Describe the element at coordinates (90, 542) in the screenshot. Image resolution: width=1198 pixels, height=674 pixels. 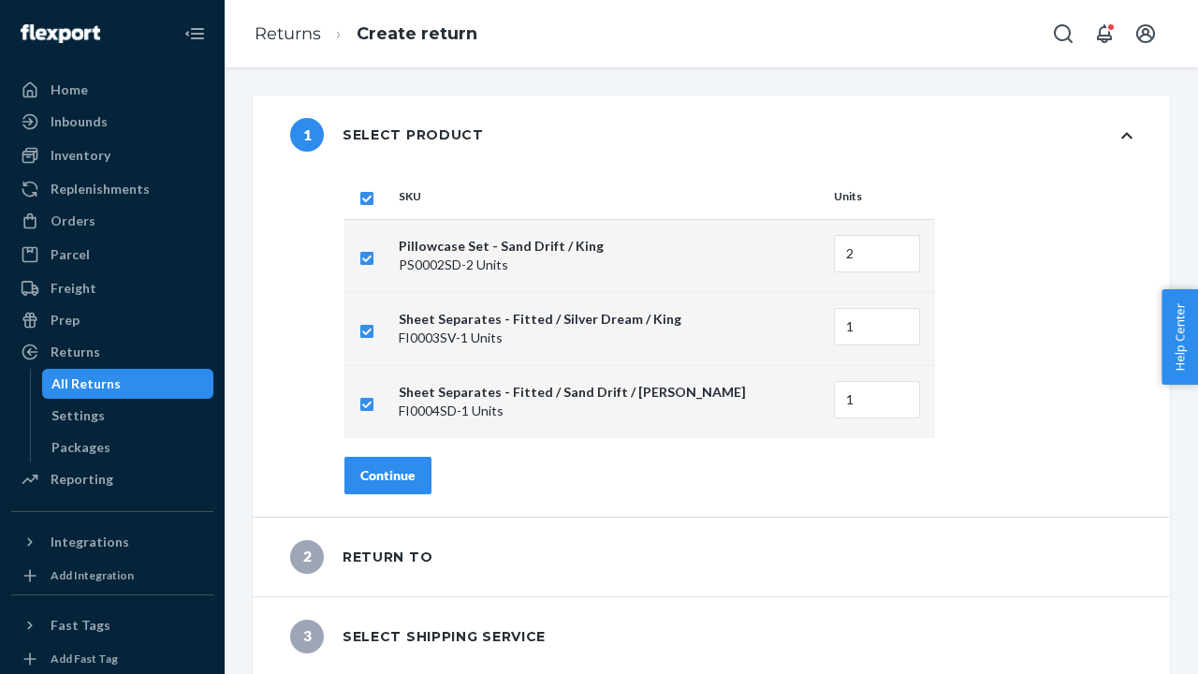
I see `div: Integrations` at that location.